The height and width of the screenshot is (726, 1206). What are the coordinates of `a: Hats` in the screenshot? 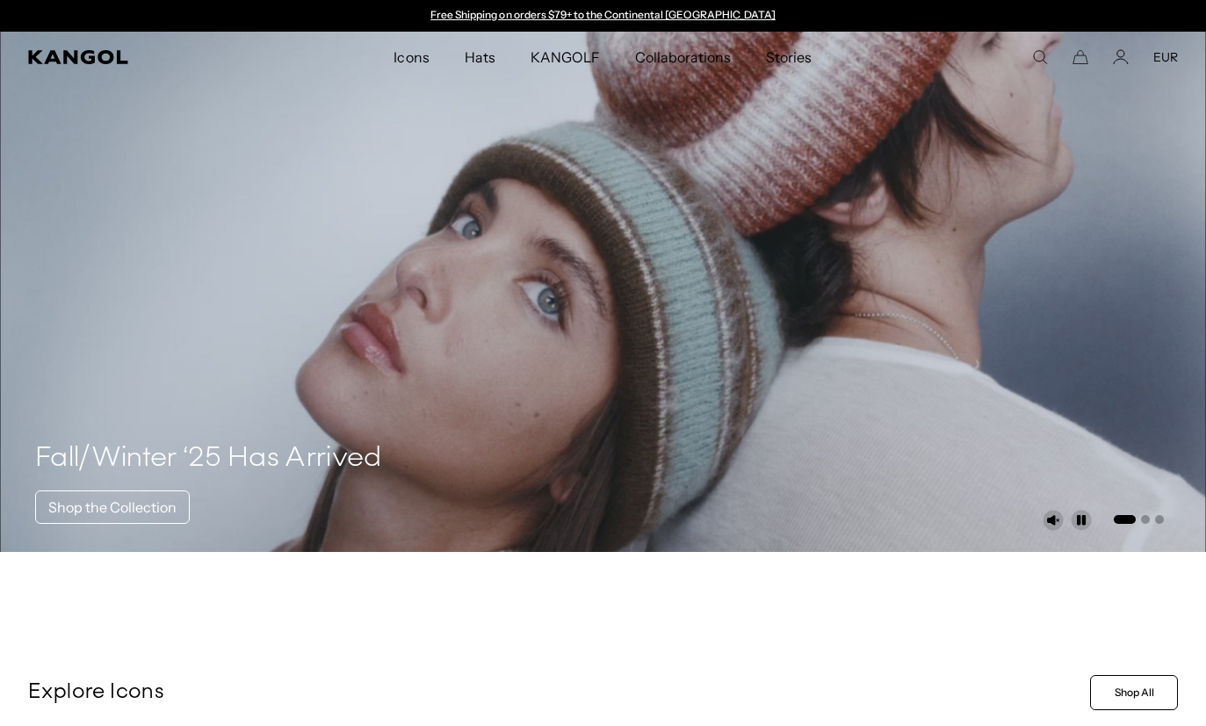 It's located at (480, 57).